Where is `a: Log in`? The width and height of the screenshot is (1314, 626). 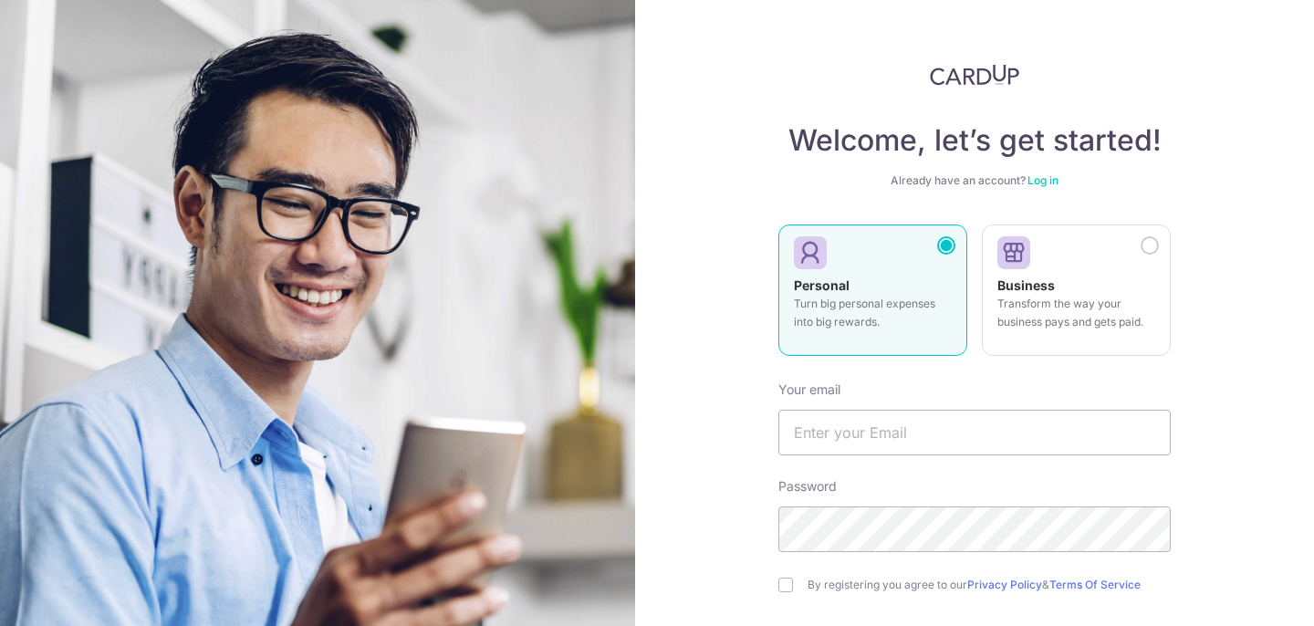 a: Log in is located at coordinates (1043, 180).